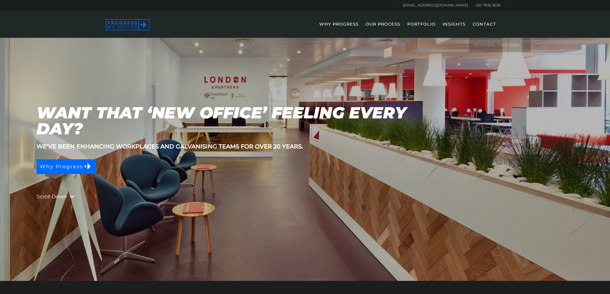  I want to click on a: INSIGHTS, so click(454, 28).